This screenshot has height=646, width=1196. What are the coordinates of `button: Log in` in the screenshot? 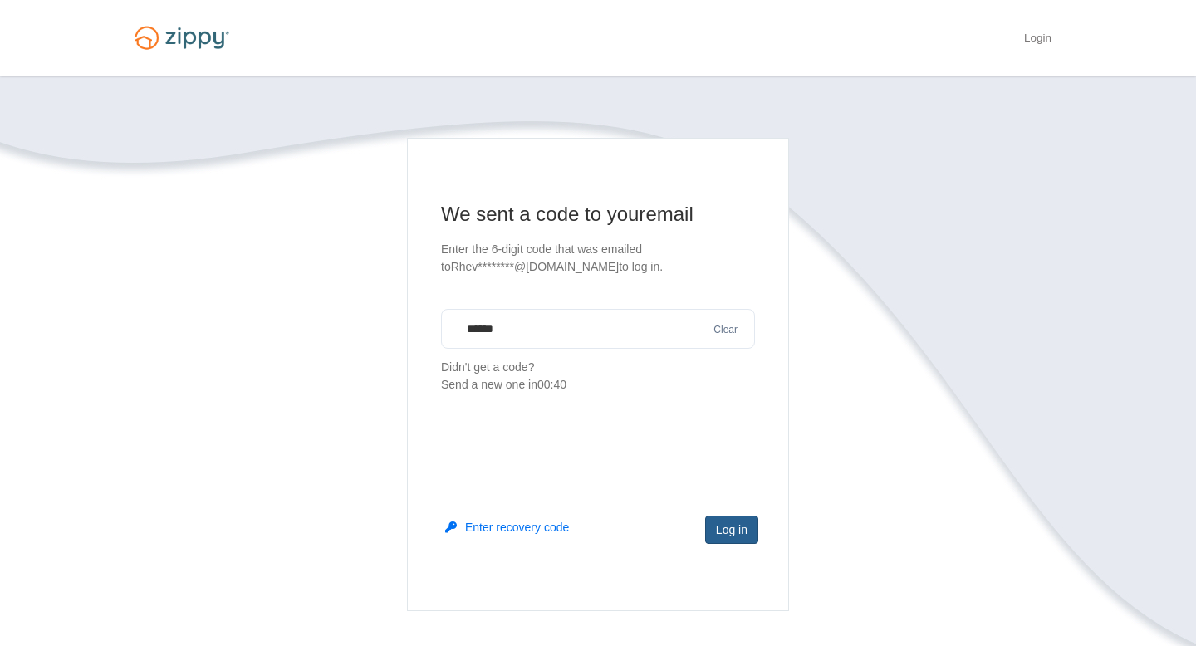 It's located at (732, 530).